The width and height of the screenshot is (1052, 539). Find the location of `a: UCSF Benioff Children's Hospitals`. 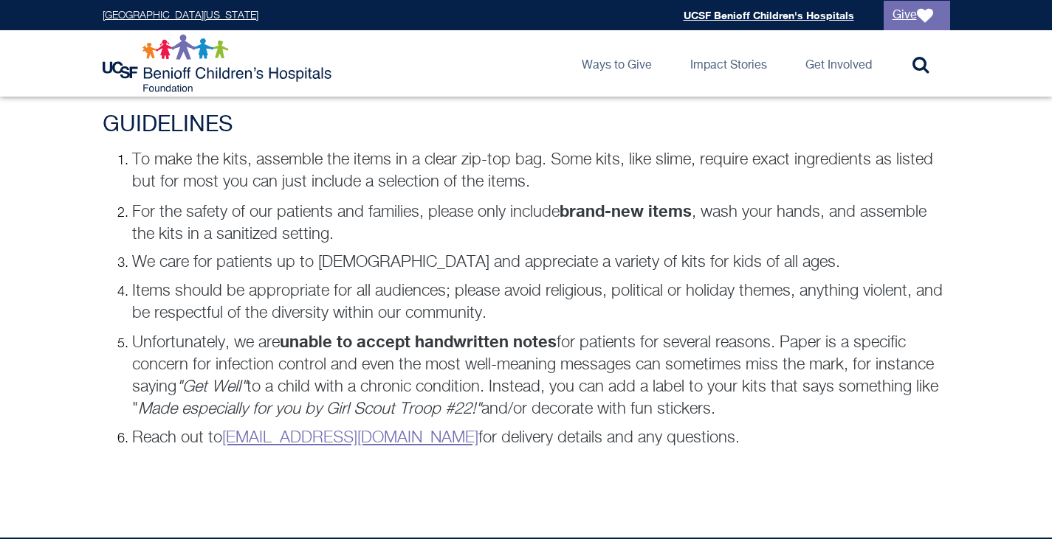

a: UCSF Benioff Children's Hospitals is located at coordinates (768, 15).